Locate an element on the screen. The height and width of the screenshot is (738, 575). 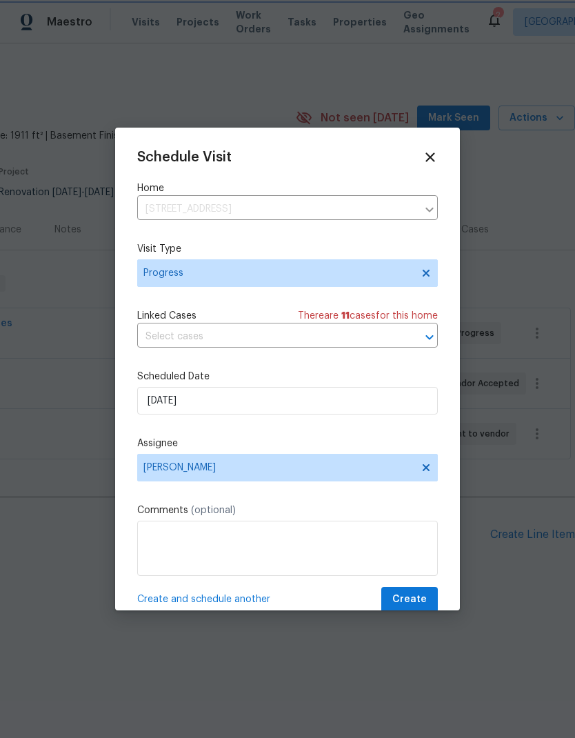
label: Comments is located at coordinates (288, 511).